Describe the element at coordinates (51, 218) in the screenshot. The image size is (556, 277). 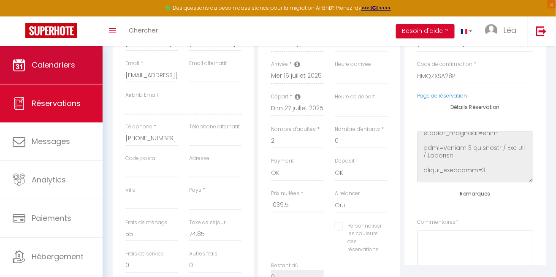
I see `span: Paiements` at that location.